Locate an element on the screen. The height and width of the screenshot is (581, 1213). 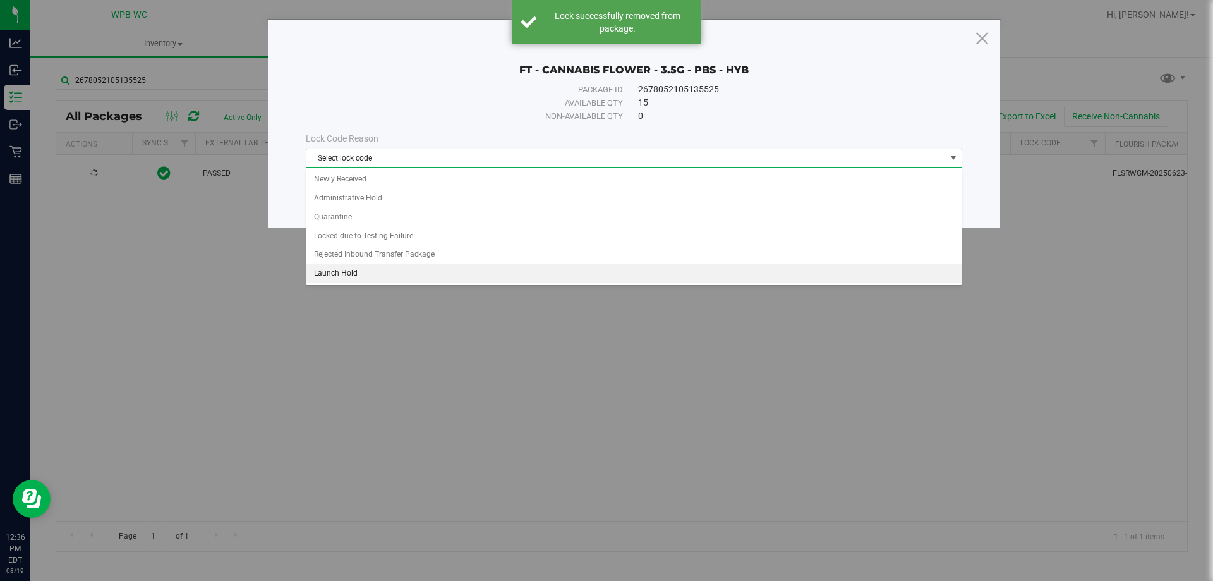
div: Package ID is located at coordinates (478, 90).